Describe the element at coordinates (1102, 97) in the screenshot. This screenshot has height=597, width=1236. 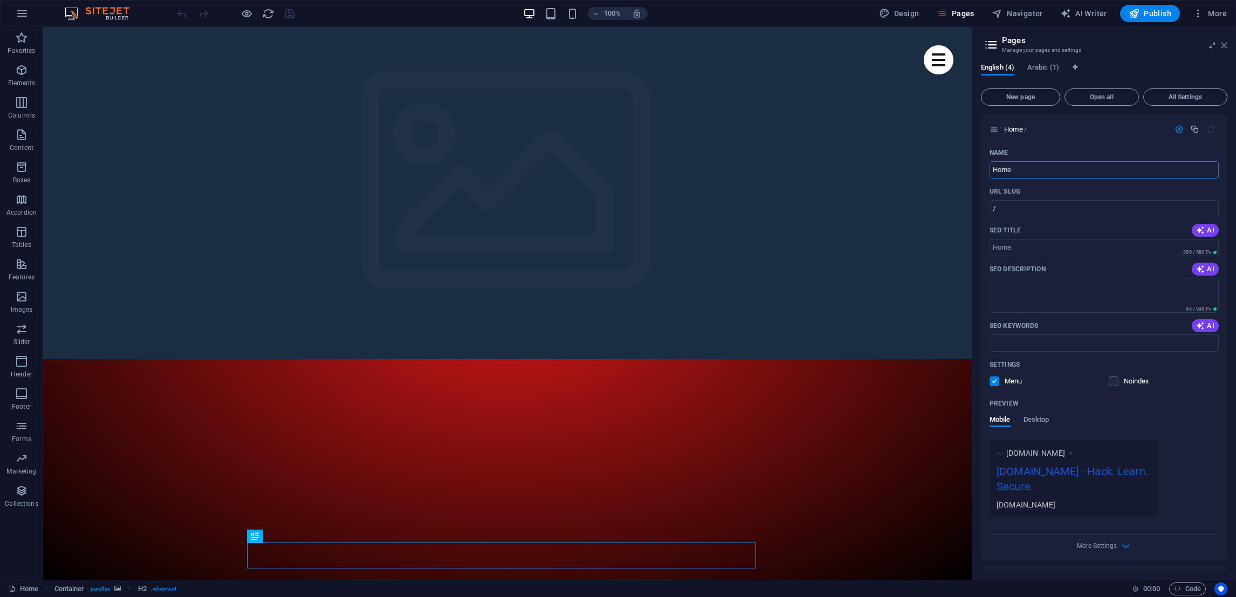
I see `button: Open all` at that location.